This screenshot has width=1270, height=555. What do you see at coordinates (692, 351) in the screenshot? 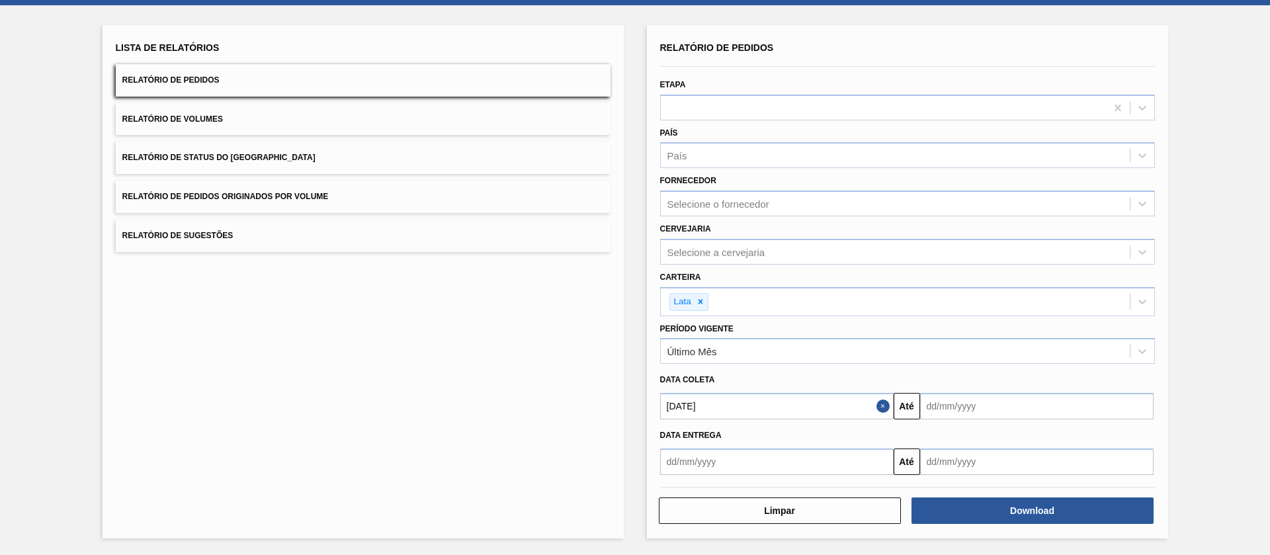
I see `div: Último Mês` at bounding box center [692, 351].